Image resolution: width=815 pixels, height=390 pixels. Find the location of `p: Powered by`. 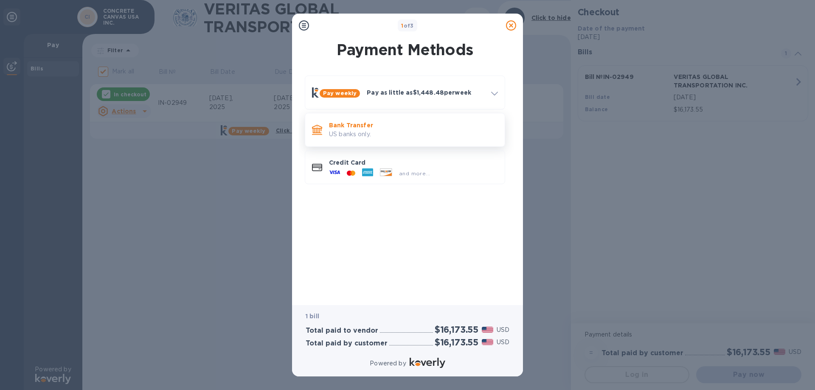

p: Powered by is located at coordinates (388, 363).